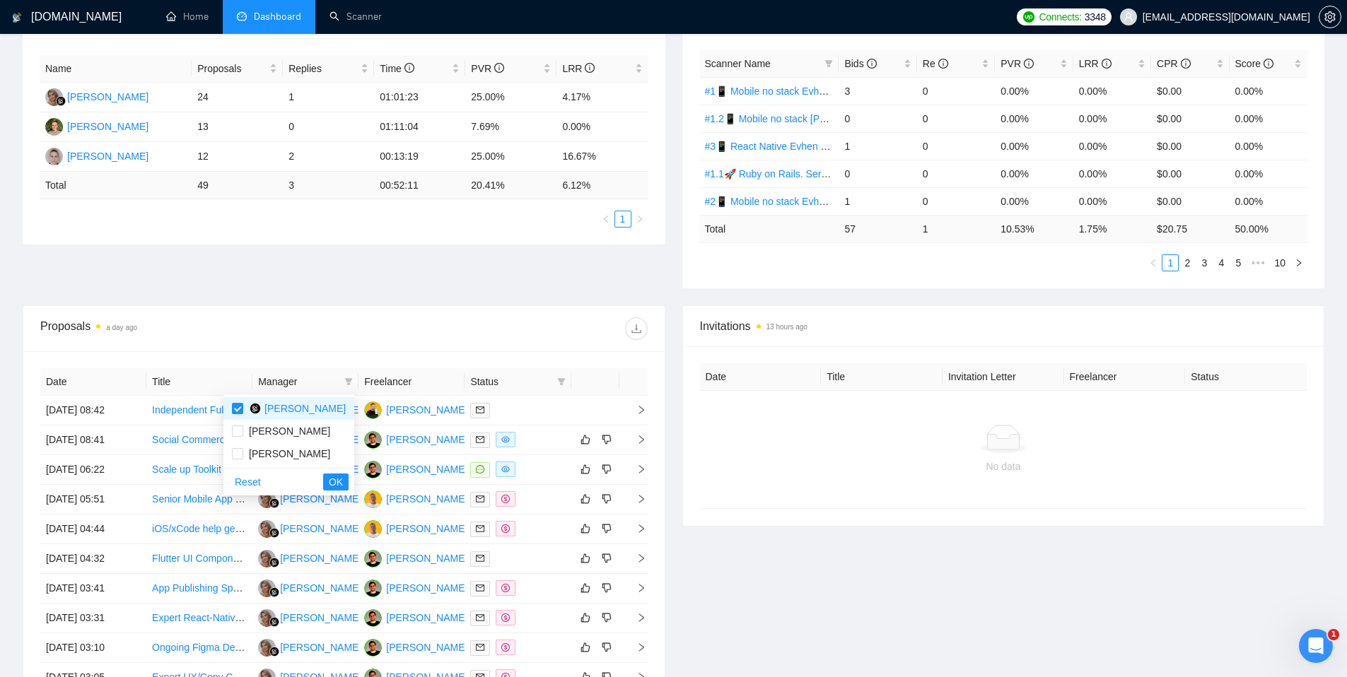  What do you see at coordinates (1029, 17) in the screenshot?
I see `img: upwork-logo.png` at bounding box center [1029, 17].